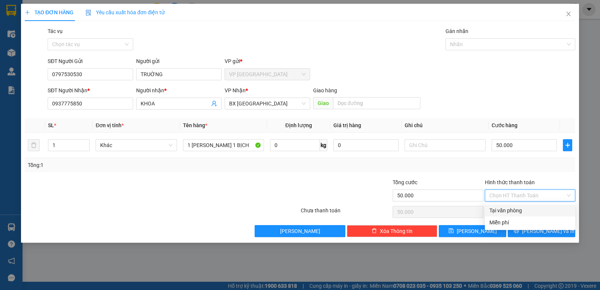 The width and height of the screenshot is (600, 290). I want to click on span: BX Tân Châu, so click(267, 104).